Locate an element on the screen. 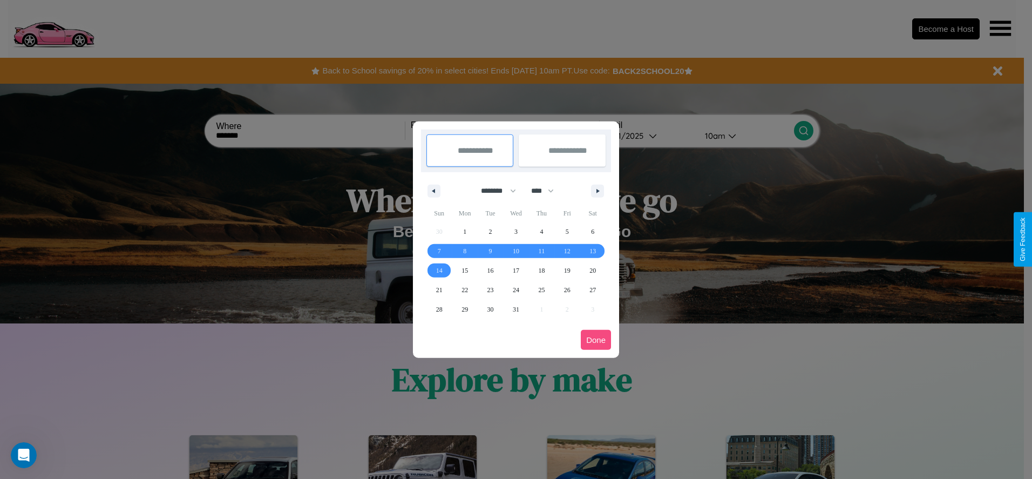  span: 23 is located at coordinates (491, 290).